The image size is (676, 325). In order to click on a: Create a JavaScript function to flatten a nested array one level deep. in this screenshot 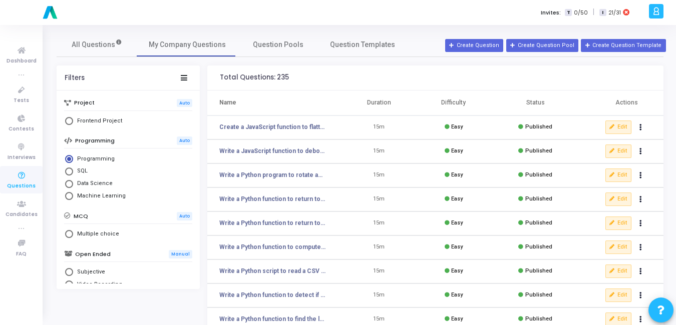, I will do `click(272, 127)`.